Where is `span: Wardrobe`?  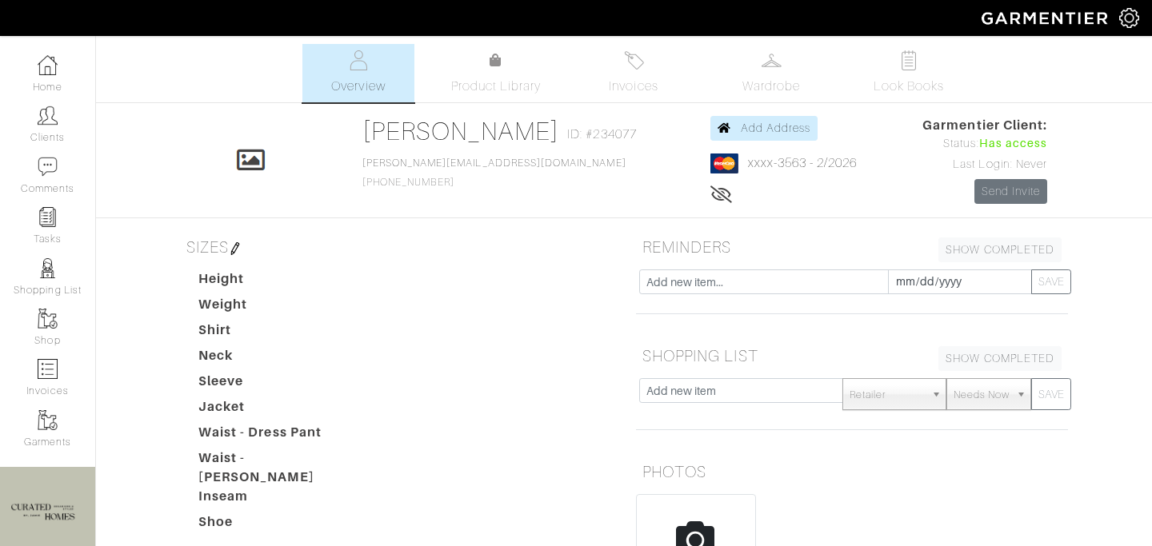
span: Wardrobe is located at coordinates (771, 86).